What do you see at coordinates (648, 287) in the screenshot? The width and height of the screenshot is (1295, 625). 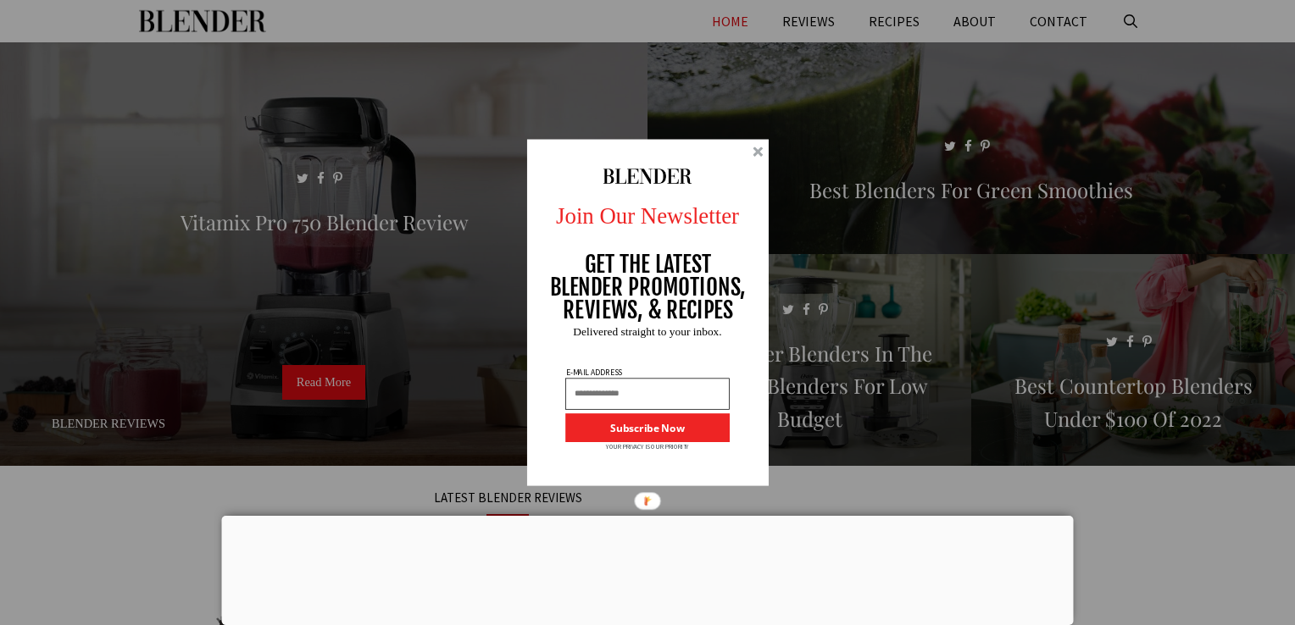 I see `div: GET THE LATEST BLENDER PROMOTIONS, REVIEWS, & RECIPES` at bounding box center [648, 287].